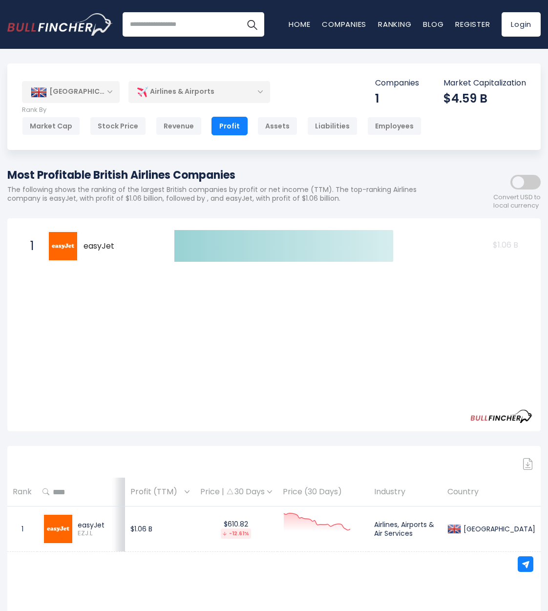 This screenshot has width=548, height=611. What do you see at coordinates (22, 529) in the screenshot?
I see `td: 1` at bounding box center [22, 529].